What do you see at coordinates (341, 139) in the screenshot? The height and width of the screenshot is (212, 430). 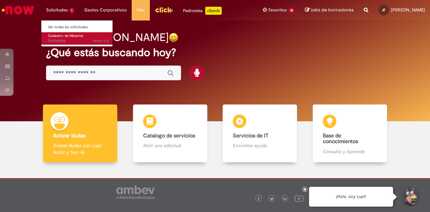 I see `b: Base de conocimientos` at bounding box center [341, 139].